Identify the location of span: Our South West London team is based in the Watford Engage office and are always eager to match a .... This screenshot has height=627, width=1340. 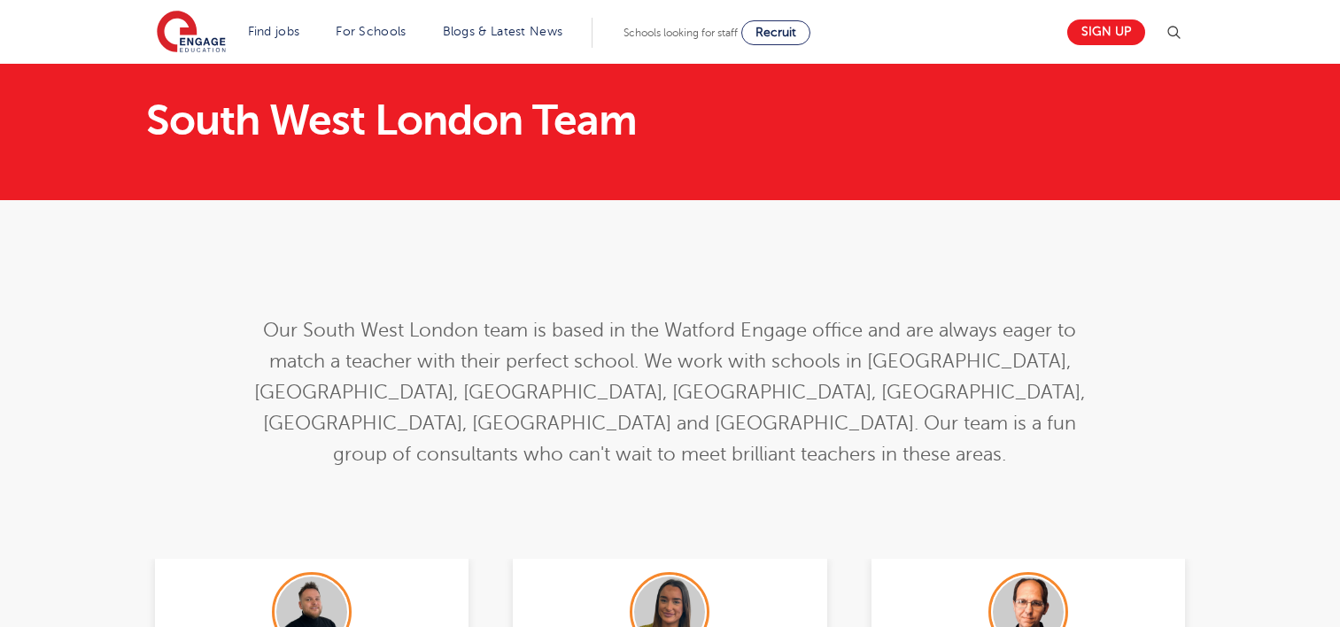
(669, 392).